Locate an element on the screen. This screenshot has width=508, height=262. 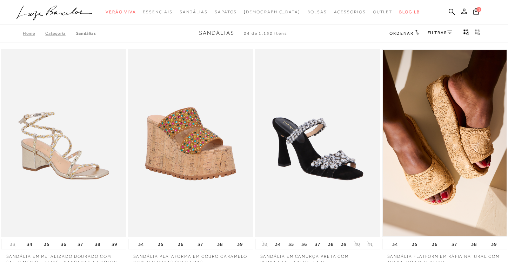
img: SANDÁLIA EM CAMURÇA PRETA COM PEDRARIAS E SALTO FLARE is located at coordinates (318, 143).